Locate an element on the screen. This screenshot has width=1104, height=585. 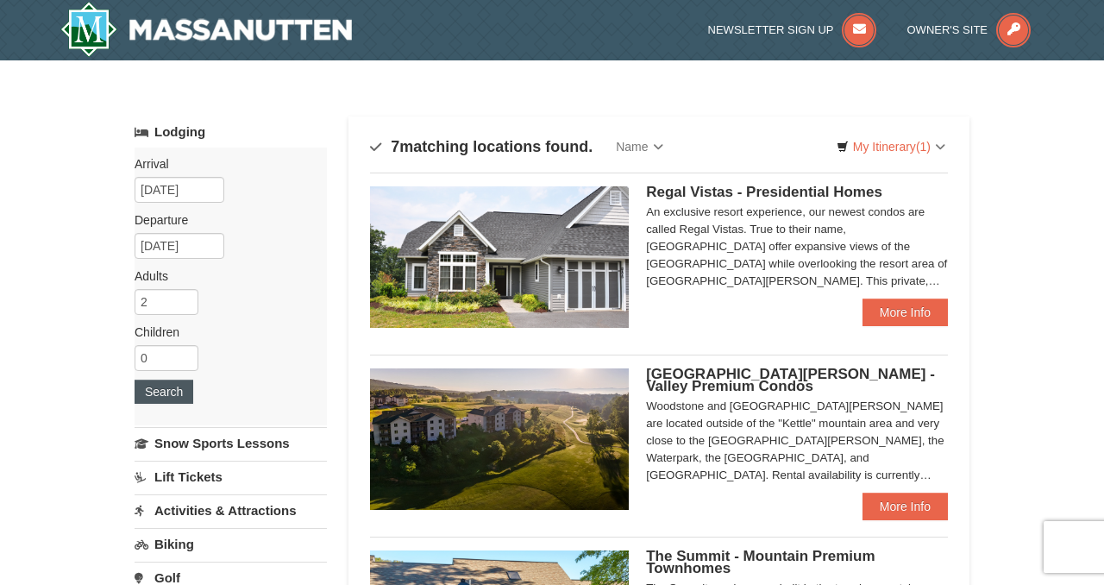
span: 7 is located at coordinates (395, 147).